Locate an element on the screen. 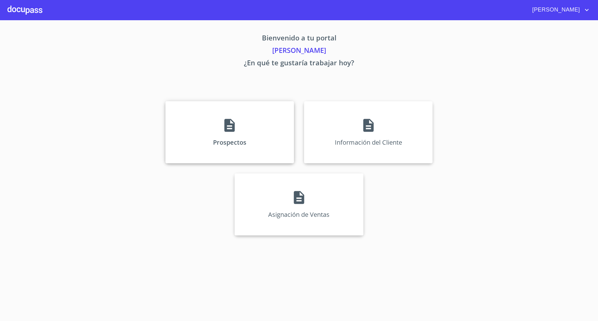 The width and height of the screenshot is (598, 321). p: ¿En qué te gustaría trabajar hoy? is located at coordinates (299, 64).